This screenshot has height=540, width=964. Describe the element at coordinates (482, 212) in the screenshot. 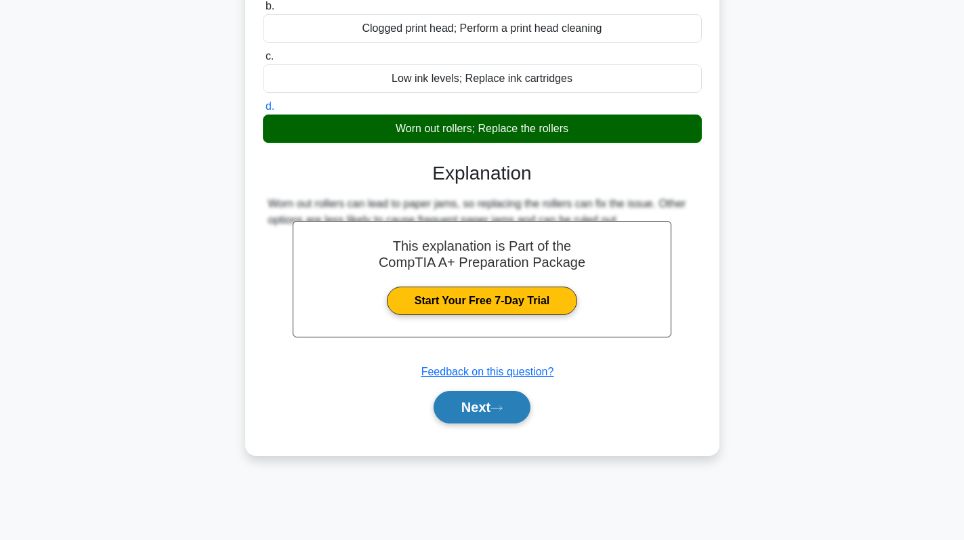

I see `div: Worn out rollers can lead to paper jams, so replacing the rollers can fix the issue. Other option...` at that location.